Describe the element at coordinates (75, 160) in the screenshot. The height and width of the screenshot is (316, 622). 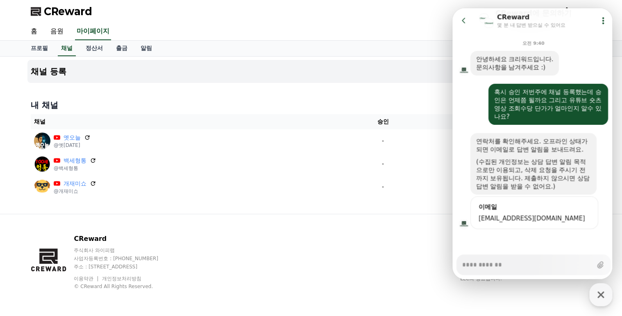
I see `a: 백세형통` at that location.